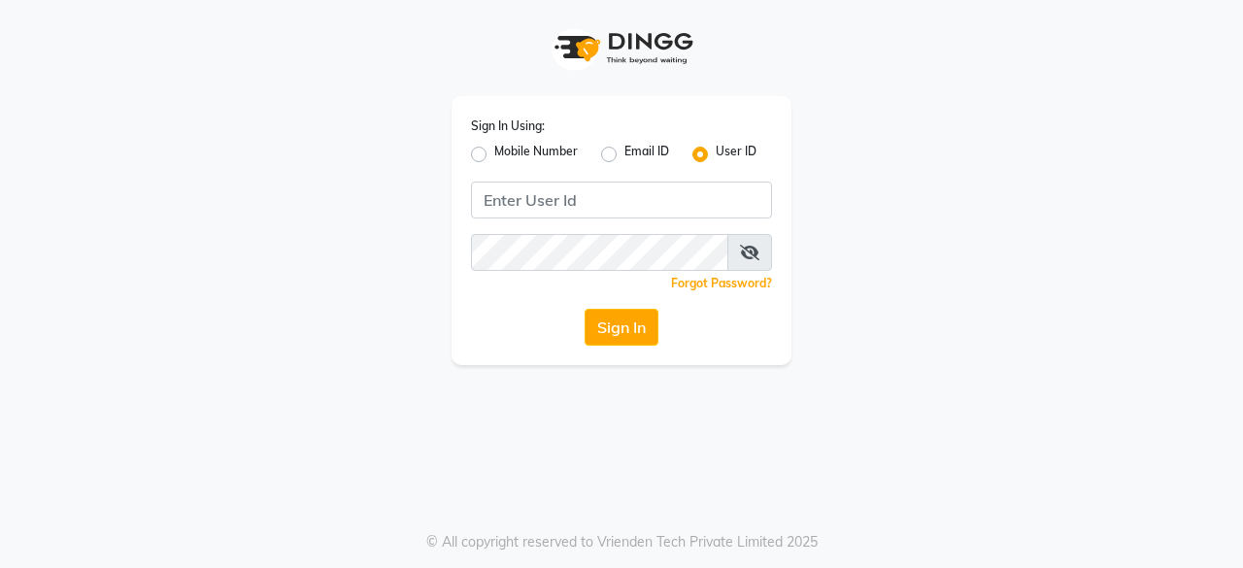  I want to click on a: Forgot Password?, so click(721, 283).